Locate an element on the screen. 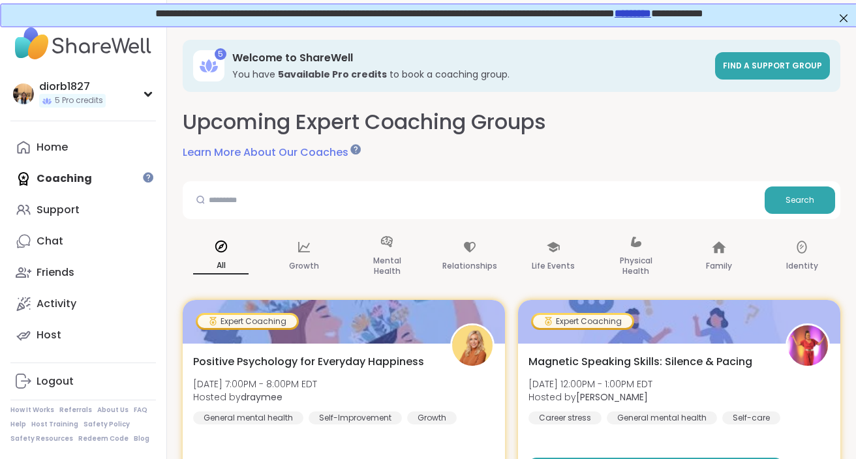  a: Blog is located at coordinates (142, 439).